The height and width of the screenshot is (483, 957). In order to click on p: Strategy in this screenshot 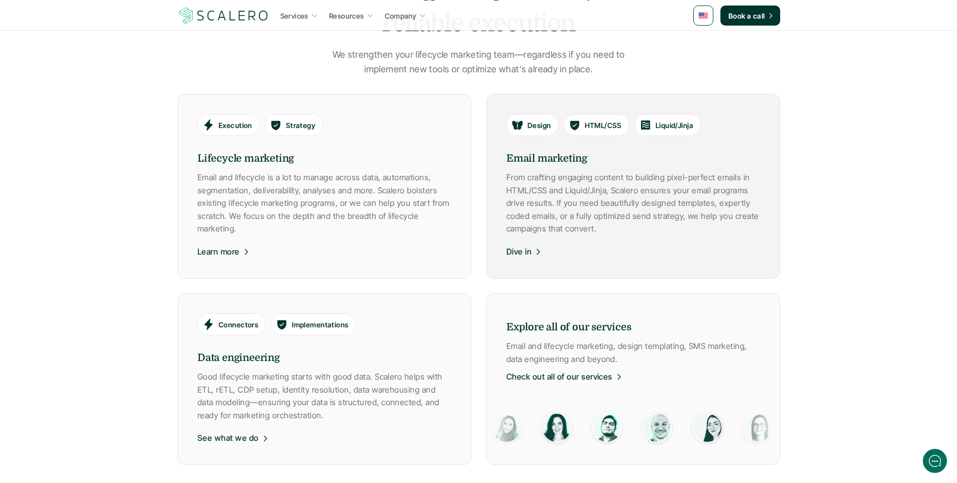, I will do `click(300, 125)`.